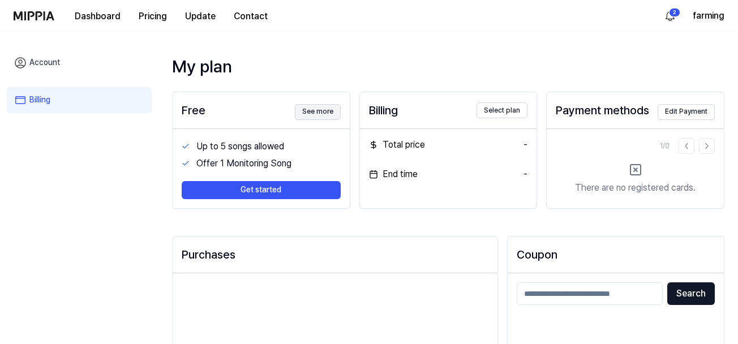  Describe the element at coordinates (691, 294) in the screenshot. I see `button: Search` at that location.